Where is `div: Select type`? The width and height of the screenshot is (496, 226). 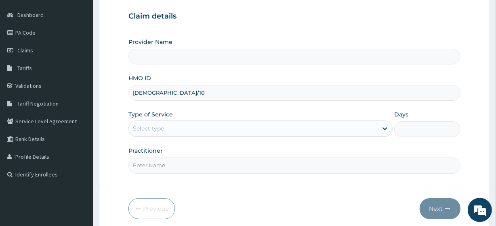 div: Select type is located at coordinates (148, 129).